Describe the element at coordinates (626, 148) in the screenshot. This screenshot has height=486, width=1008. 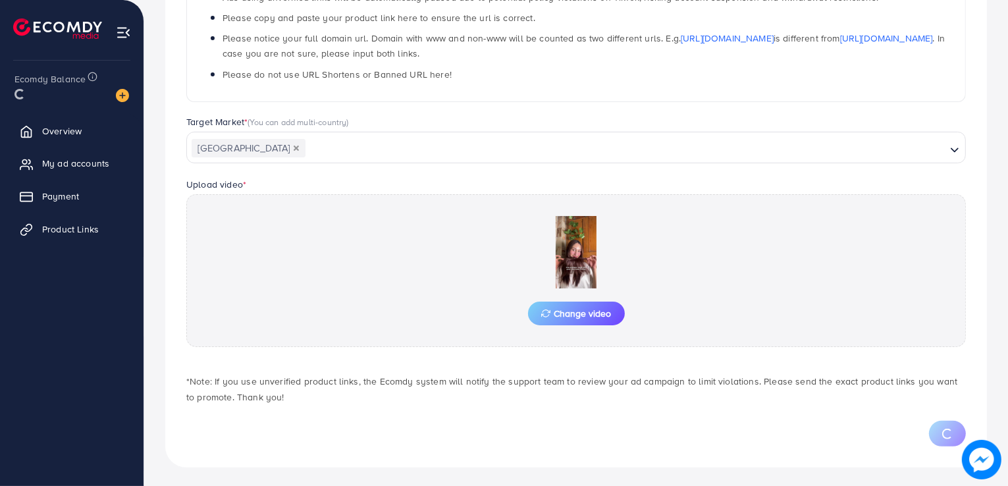
I see `input: Search for option` at that location.